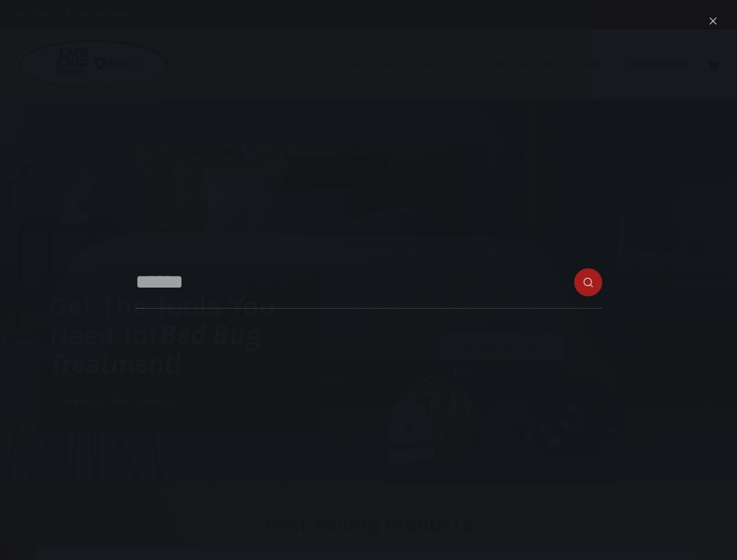 This screenshot has width=737, height=560. What do you see at coordinates (657, 64) in the screenshot?
I see `a: Our Reviews` at bounding box center [657, 64].